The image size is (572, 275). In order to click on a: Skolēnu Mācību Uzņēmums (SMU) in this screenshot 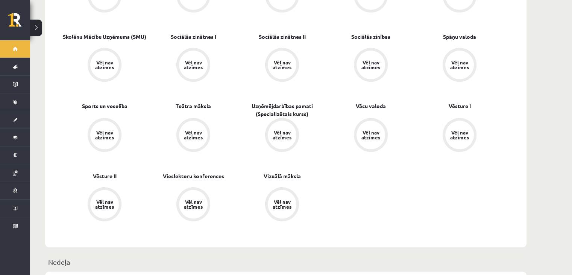, I will do `click(105, 36)`.